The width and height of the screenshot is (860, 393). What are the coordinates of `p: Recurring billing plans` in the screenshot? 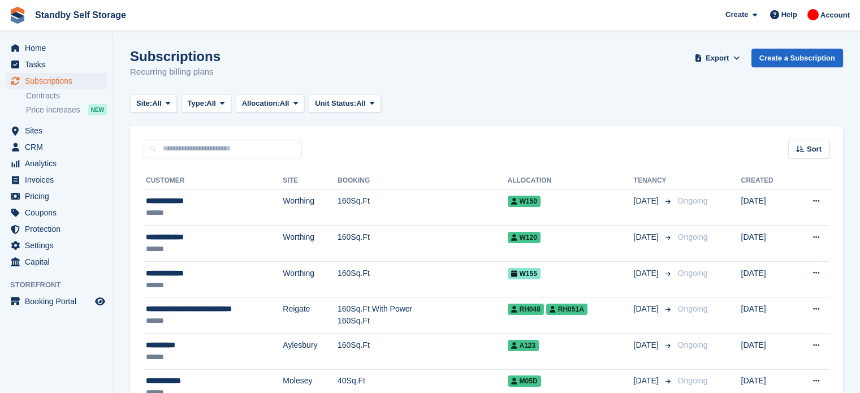 It's located at (175, 72).